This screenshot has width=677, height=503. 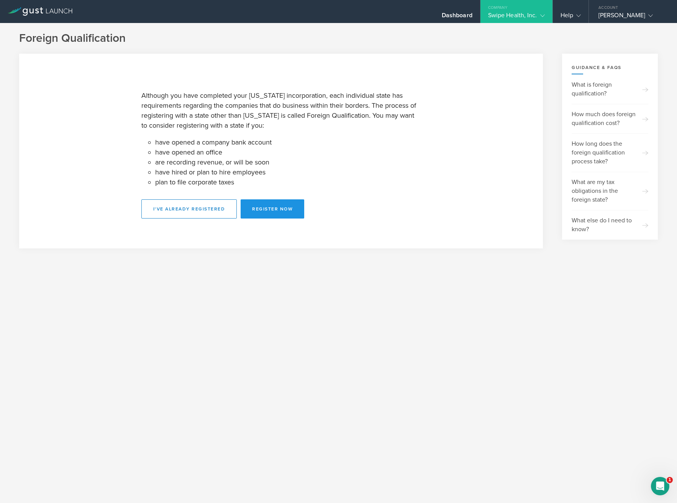 I want to click on li: have opened an office, so click(x=288, y=152).